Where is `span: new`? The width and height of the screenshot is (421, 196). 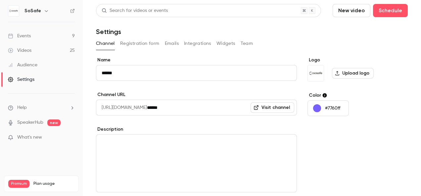
span: new is located at coordinates (54, 123).